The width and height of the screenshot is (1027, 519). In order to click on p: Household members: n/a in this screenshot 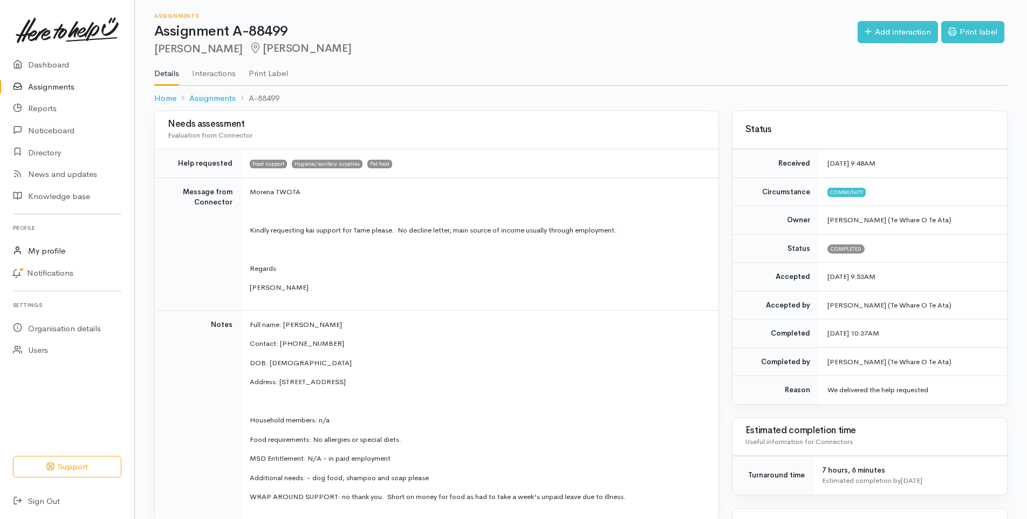, I will do `click(477, 420)`.